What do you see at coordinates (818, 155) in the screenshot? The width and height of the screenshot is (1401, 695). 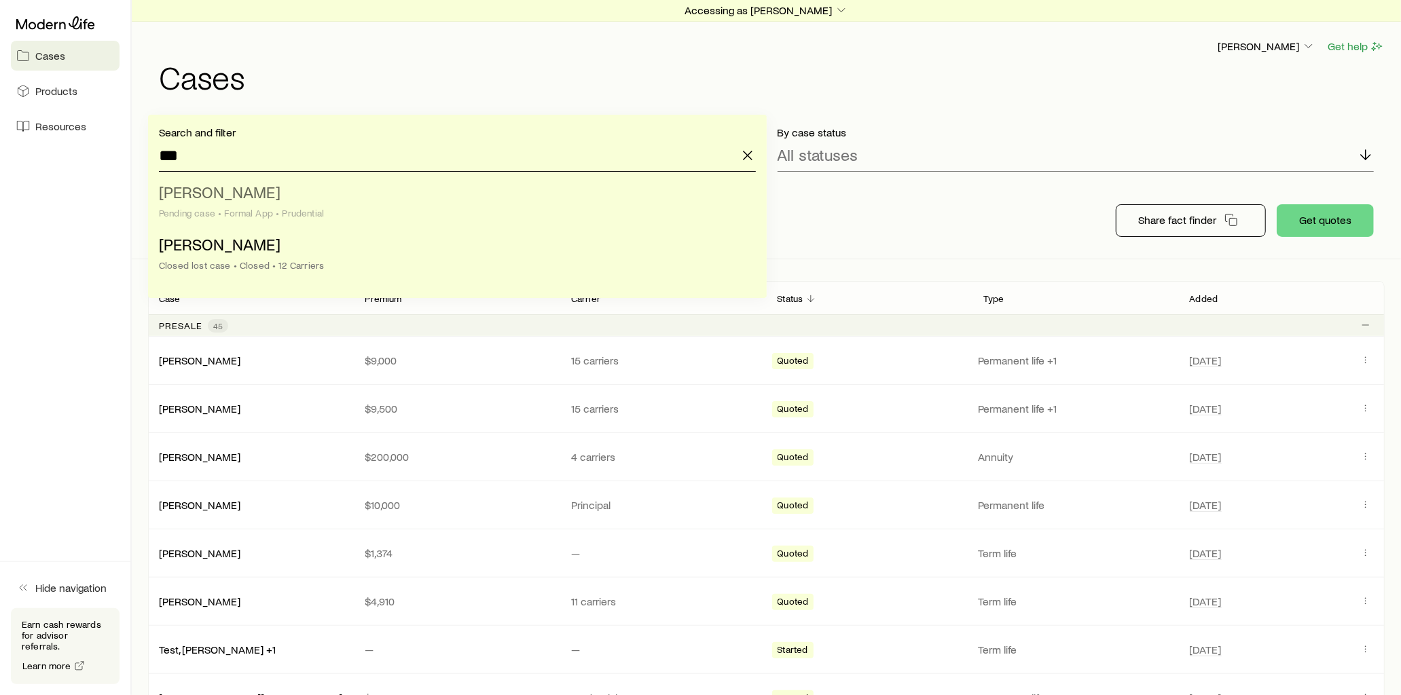 I see `p: All statuses` at bounding box center [818, 155].